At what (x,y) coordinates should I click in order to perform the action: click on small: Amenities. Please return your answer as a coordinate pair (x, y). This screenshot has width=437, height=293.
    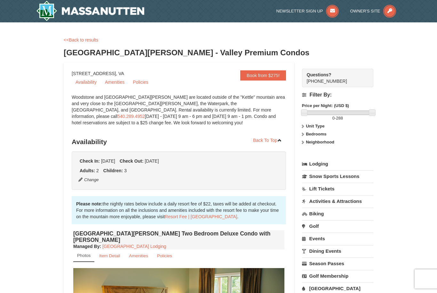
    Looking at the image, I should click on (139, 256).